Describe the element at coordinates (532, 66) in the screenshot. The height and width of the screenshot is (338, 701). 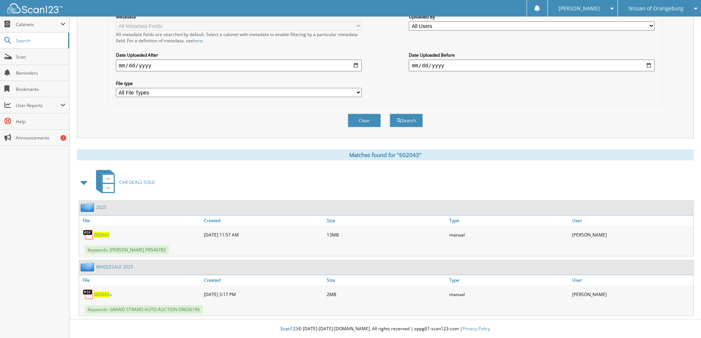
I see `input: end` at that location.